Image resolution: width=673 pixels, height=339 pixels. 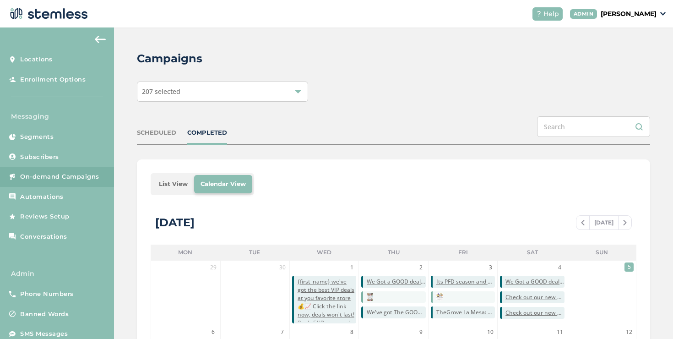 I want to click on img: logo-dark-0685b13c.svg, so click(x=48, y=14).